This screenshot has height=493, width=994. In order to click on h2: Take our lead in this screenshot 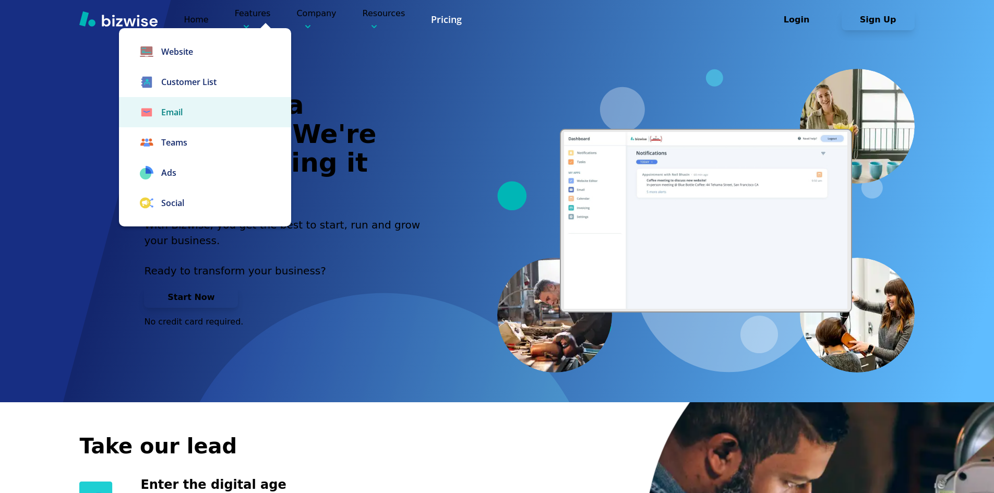, I will do `click(471, 446)`.